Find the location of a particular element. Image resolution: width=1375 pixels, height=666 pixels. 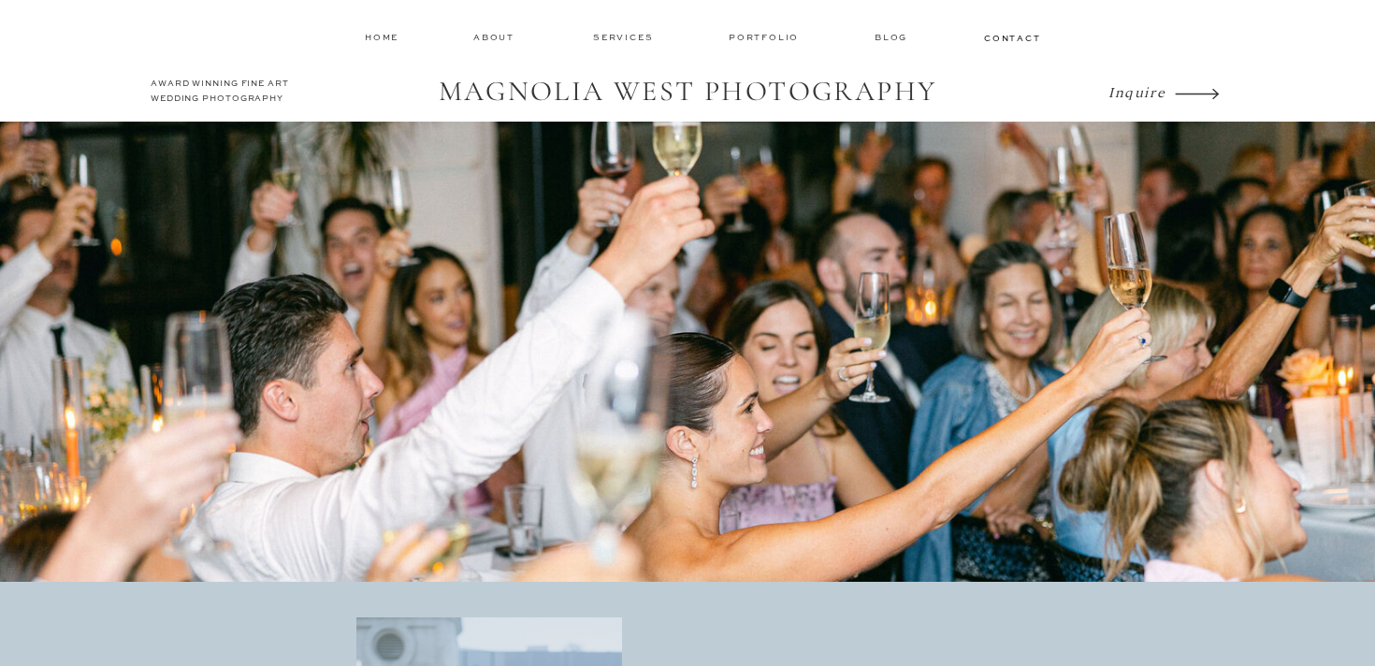

h1: MAGNOLIA WEST PHOTOGRAPHY is located at coordinates (688, 93).